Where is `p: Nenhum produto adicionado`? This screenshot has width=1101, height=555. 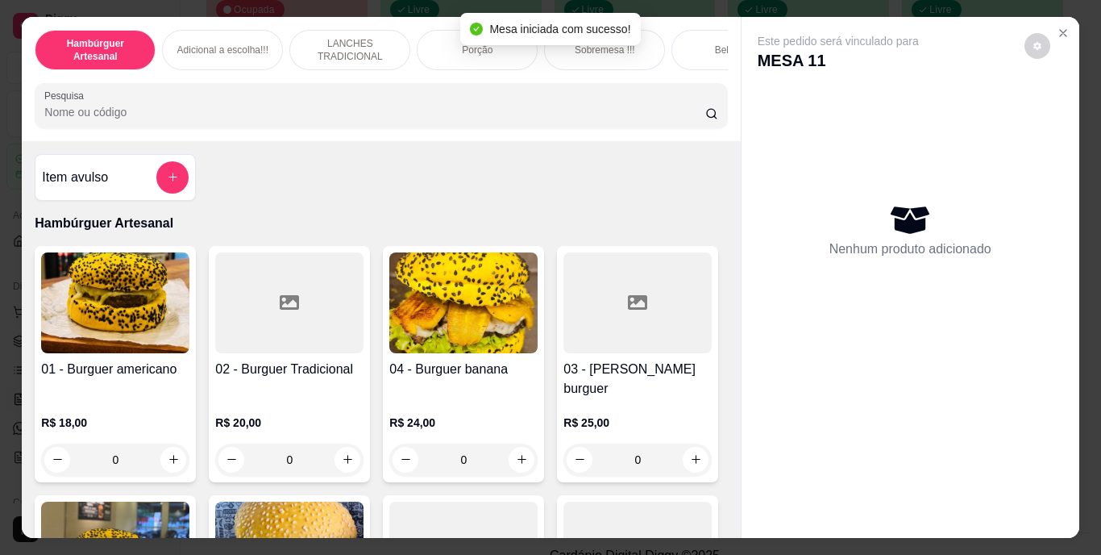
p: Nenhum produto adicionado is located at coordinates (910, 249).